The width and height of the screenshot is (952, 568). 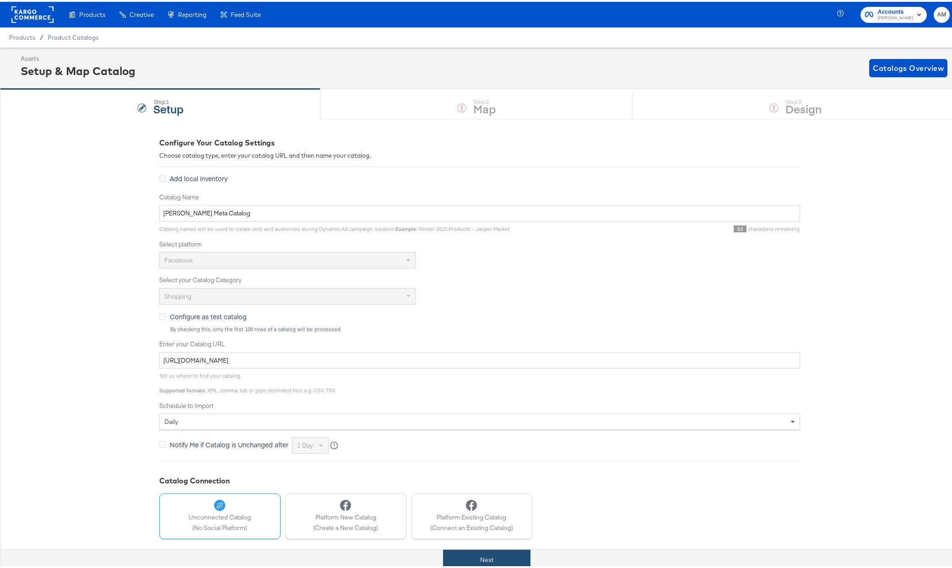 I want to click on span: daily, so click(x=171, y=420).